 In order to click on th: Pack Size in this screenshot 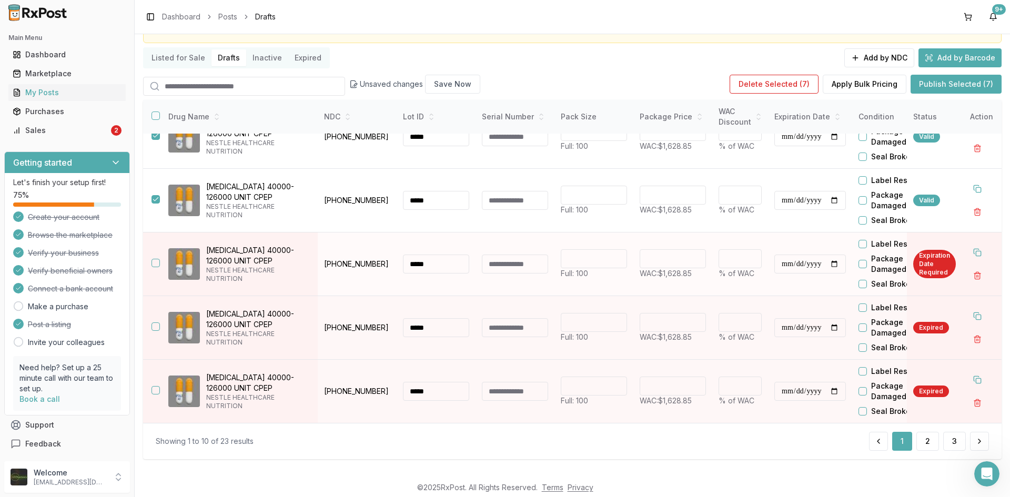, I will do `click(594, 117)`.